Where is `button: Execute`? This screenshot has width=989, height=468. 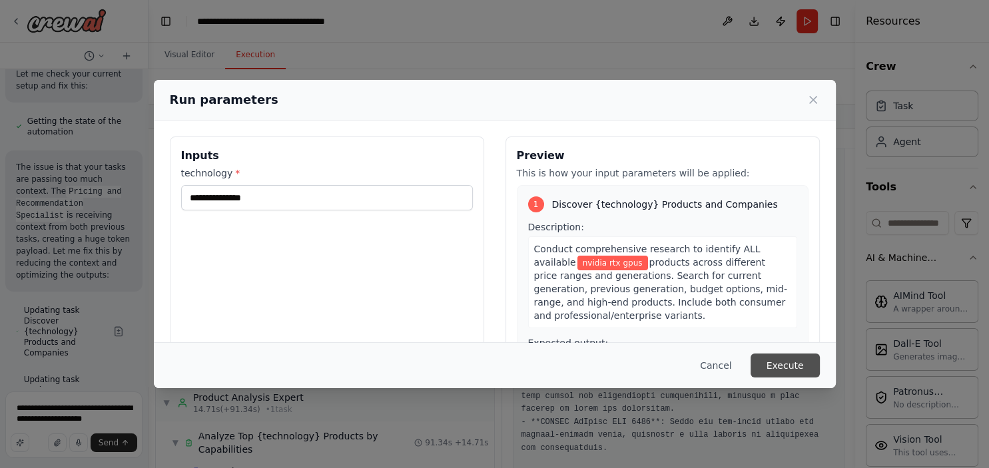 button: Execute is located at coordinates (785, 366).